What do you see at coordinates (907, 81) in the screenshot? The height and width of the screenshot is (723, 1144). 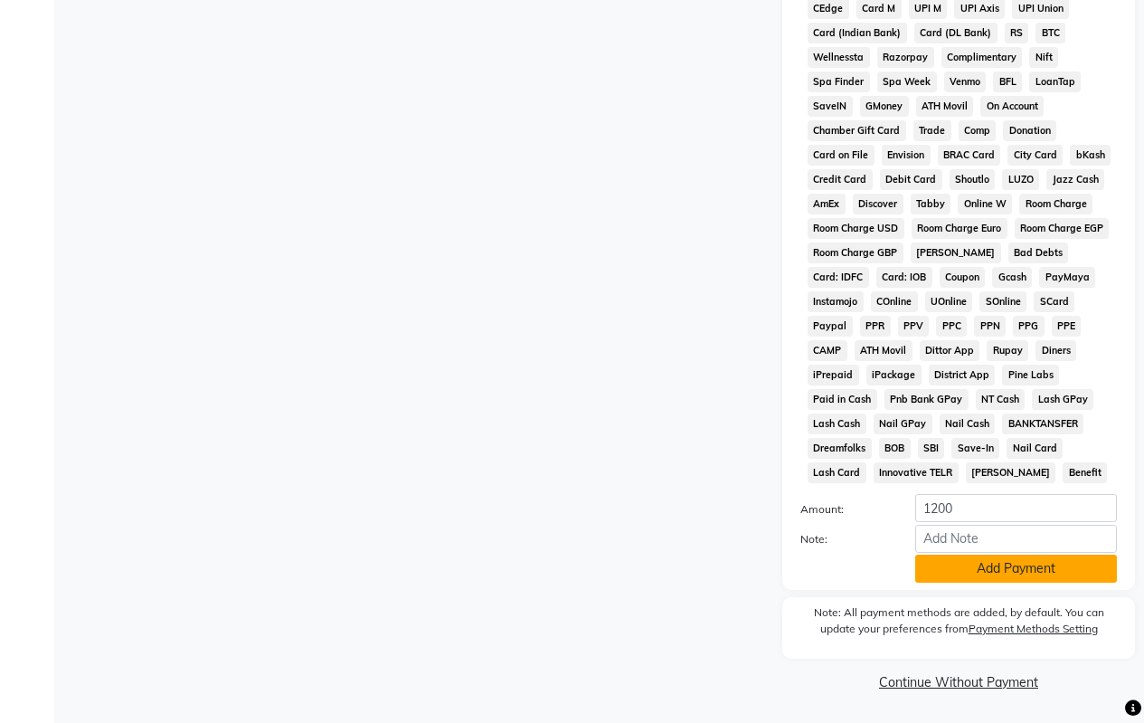 I see `span: Spa Week` at bounding box center [907, 81].